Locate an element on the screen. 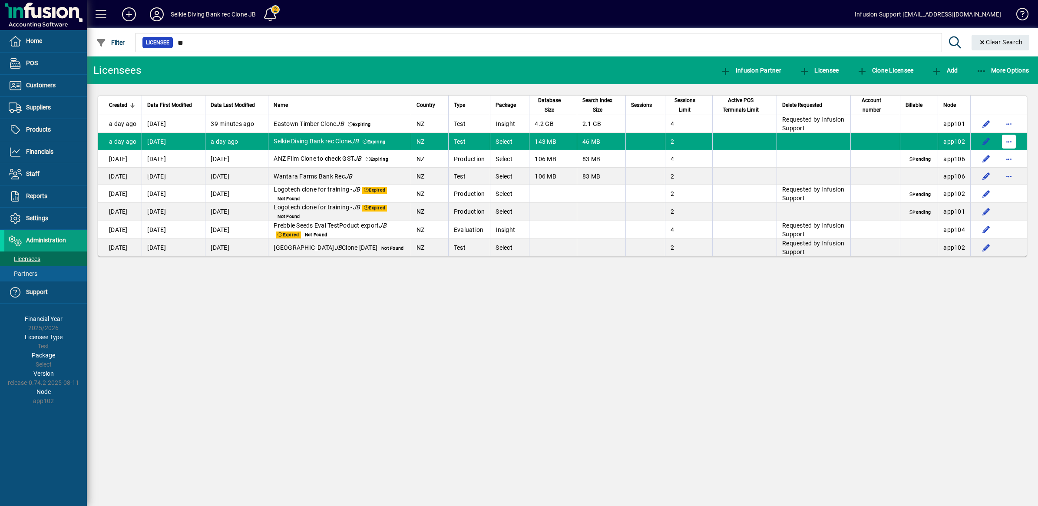 The image size is (1038, 506). span: app102.prod.infusionbusinesssoftware.com is located at coordinates (954, 248).